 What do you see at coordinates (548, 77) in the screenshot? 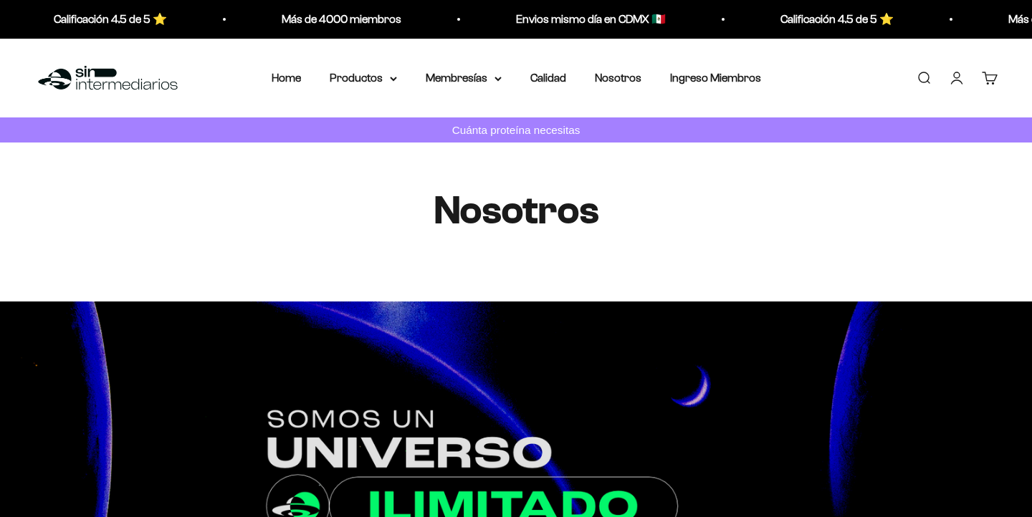
I see `a: Calidad` at bounding box center [548, 77].